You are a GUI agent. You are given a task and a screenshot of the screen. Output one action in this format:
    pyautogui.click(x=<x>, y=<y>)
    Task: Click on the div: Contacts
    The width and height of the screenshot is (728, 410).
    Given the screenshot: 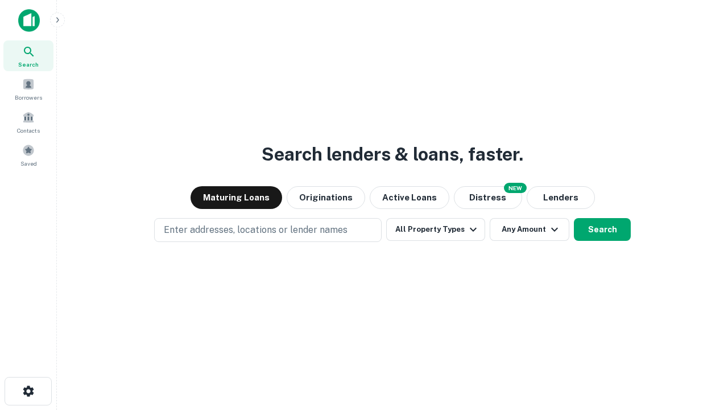 What is the action you would take?
    pyautogui.click(x=28, y=122)
    